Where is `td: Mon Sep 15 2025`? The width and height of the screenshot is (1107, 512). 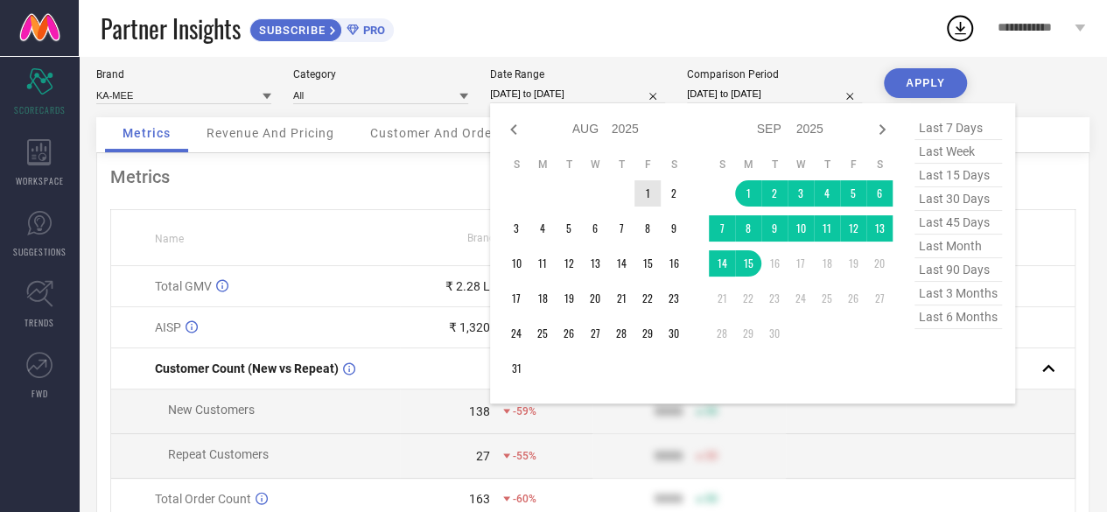 td: Mon Sep 15 2025 is located at coordinates (748, 263).